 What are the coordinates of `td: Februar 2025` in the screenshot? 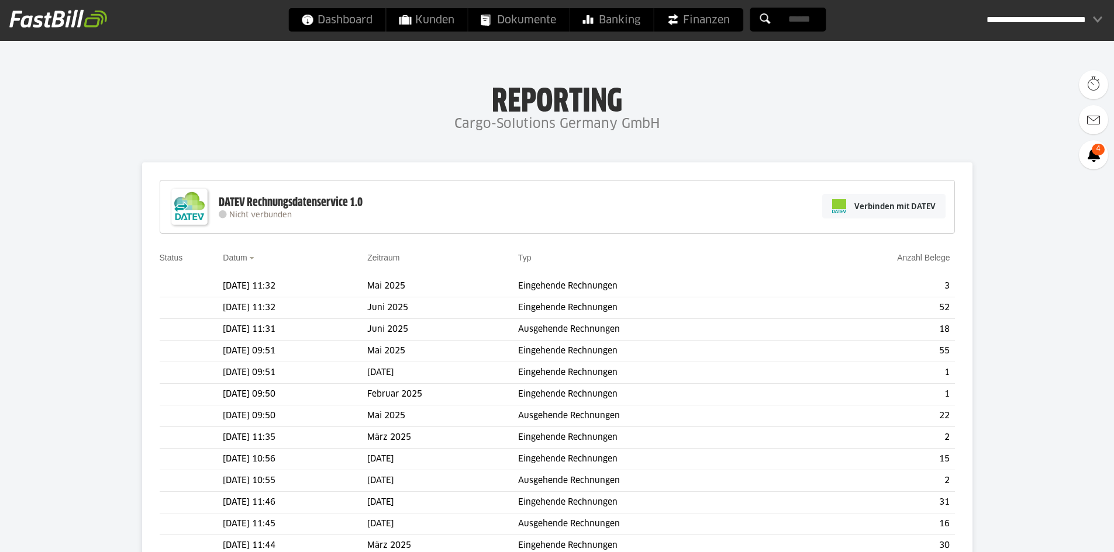 It's located at (443, 395).